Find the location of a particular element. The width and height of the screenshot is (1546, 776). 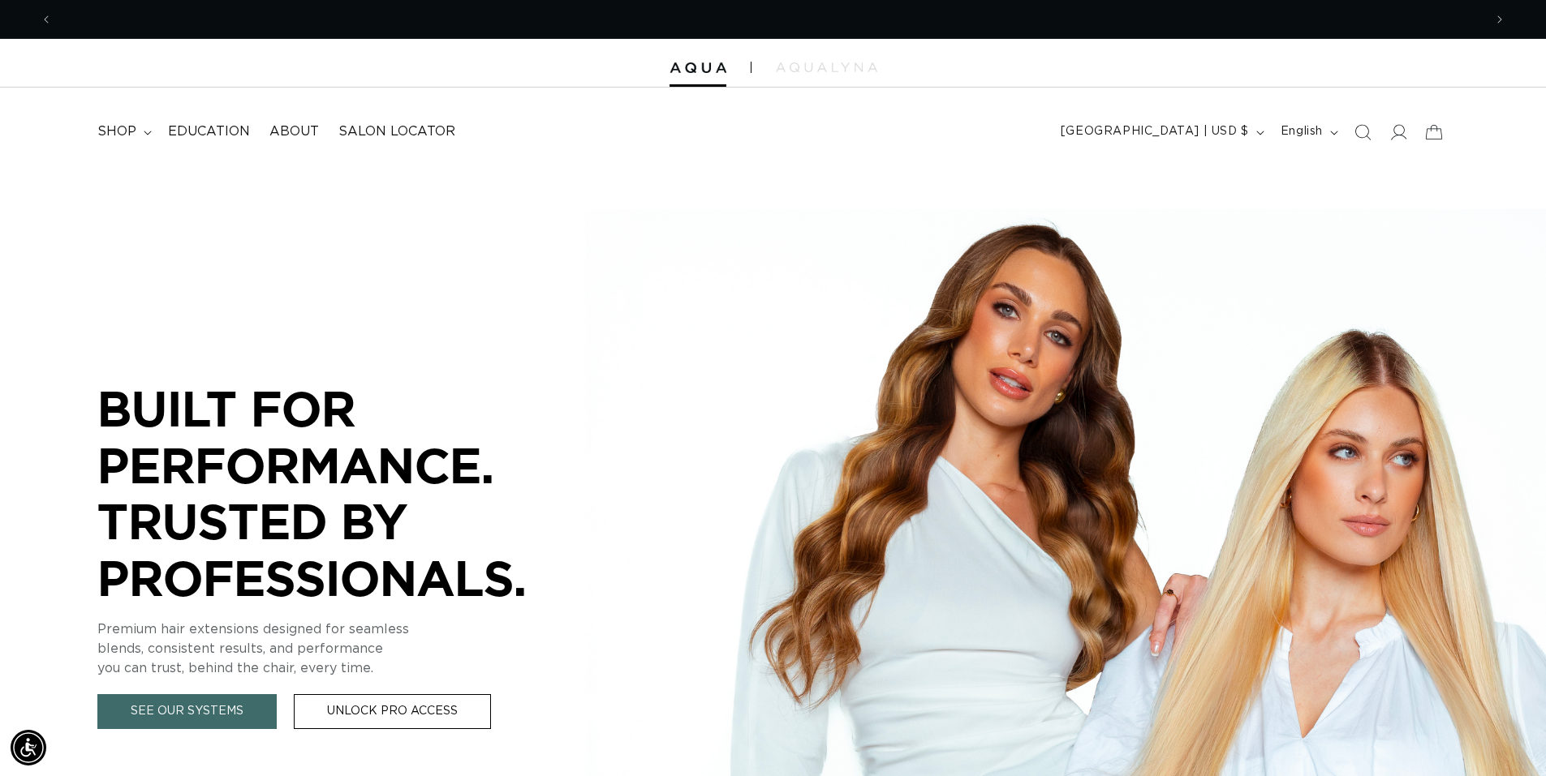

p: BUILT FOR PERFORMANCE. TRUSTED BY PROFESSIONALS. is located at coordinates (341, 493).